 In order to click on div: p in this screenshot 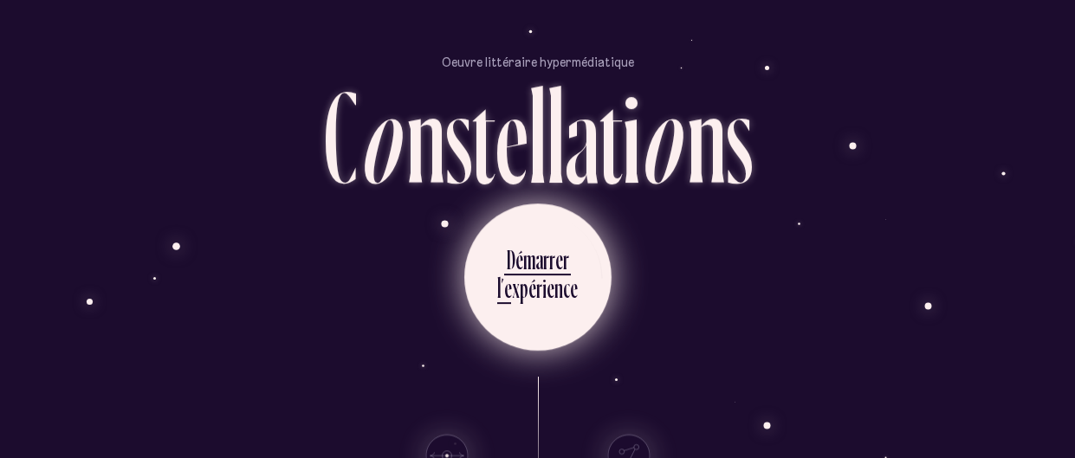, I will do `click(524, 288)`.